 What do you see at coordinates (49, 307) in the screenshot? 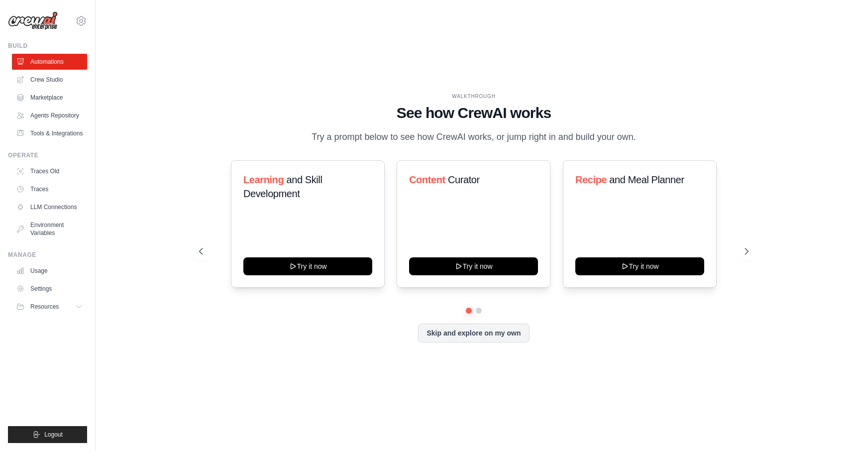
I see `button: Resources` at bounding box center [49, 307].